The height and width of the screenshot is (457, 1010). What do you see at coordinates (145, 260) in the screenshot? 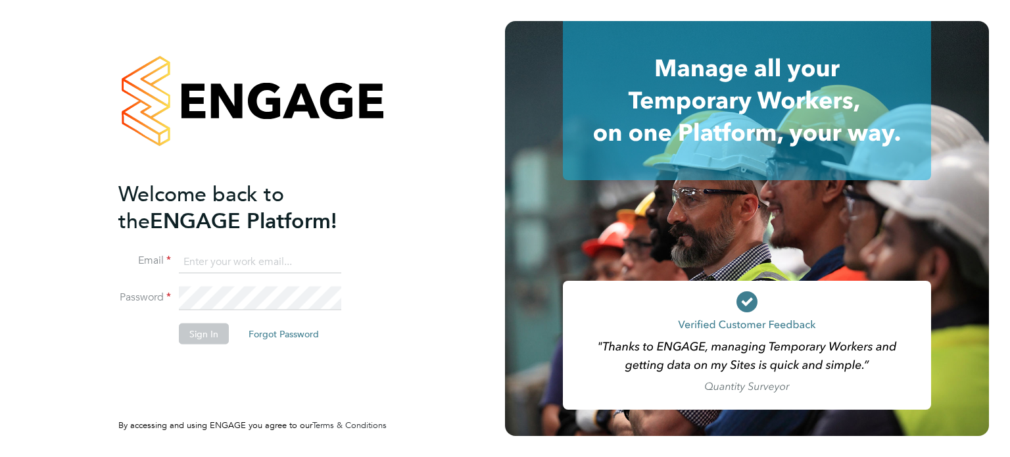
I see `label: Email` at bounding box center [145, 260].